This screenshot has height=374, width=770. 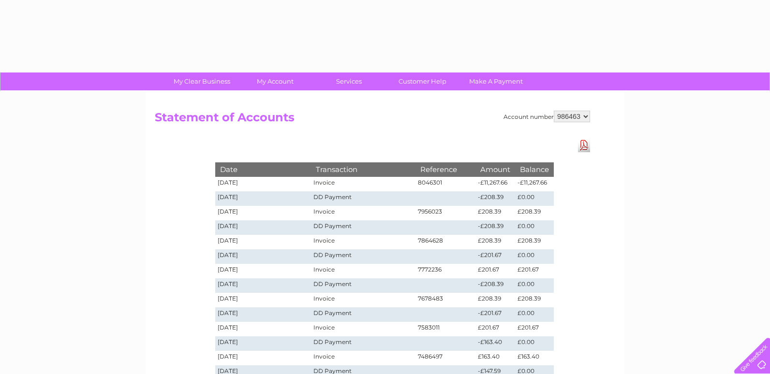 What do you see at coordinates (445, 358) in the screenshot?
I see `td: 7486497` at bounding box center [445, 358].